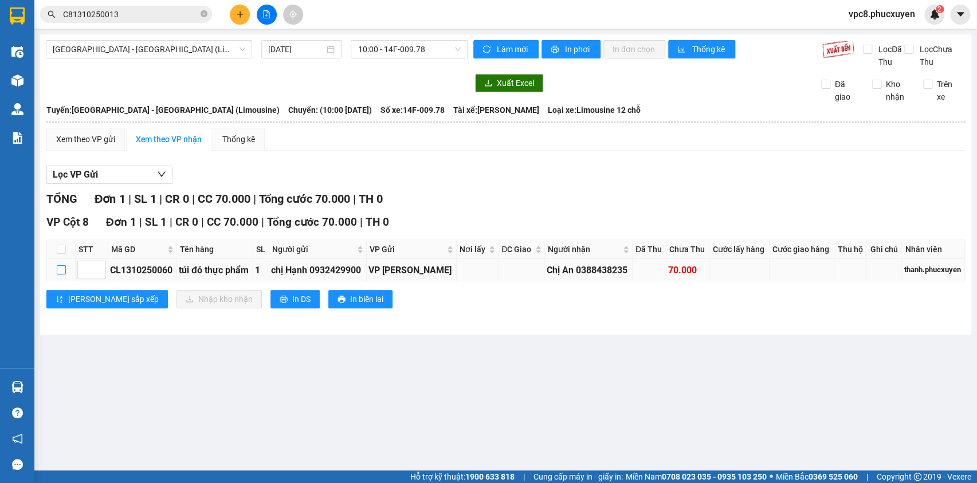 This screenshot has width=977, height=483. Describe the element at coordinates (17, 464) in the screenshot. I see `span: message` at that location.